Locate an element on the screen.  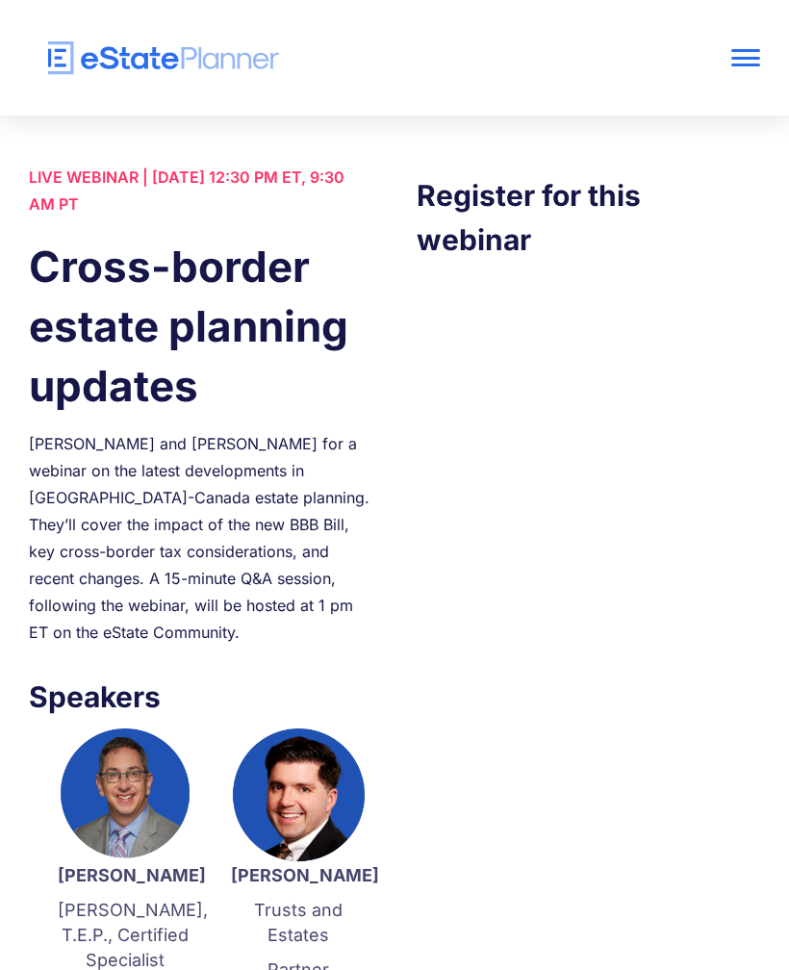
a: home is located at coordinates (321, 58).